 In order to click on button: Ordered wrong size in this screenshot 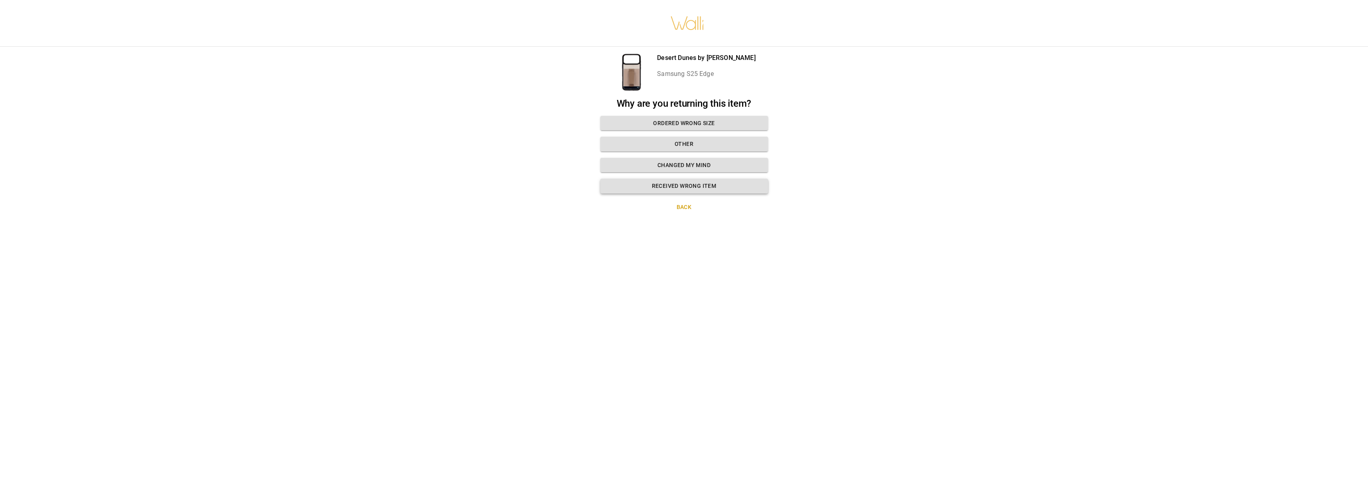, I will do `click(684, 123)`.